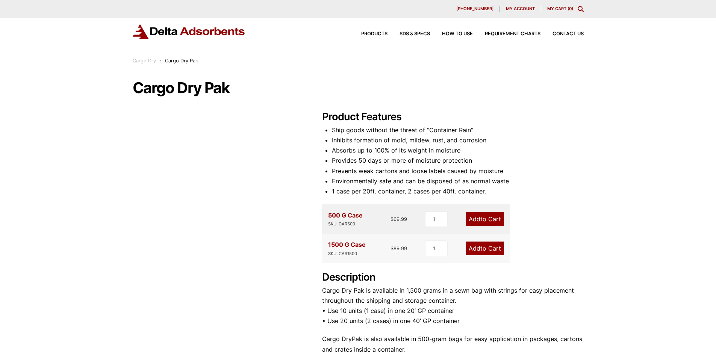 Image resolution: width=716 pixels, height=358 pixels. What do you see at coordinates (189, 31) in the screenshot?
I see `a: Delta Adsorbents` at bounding box center [189, 31].